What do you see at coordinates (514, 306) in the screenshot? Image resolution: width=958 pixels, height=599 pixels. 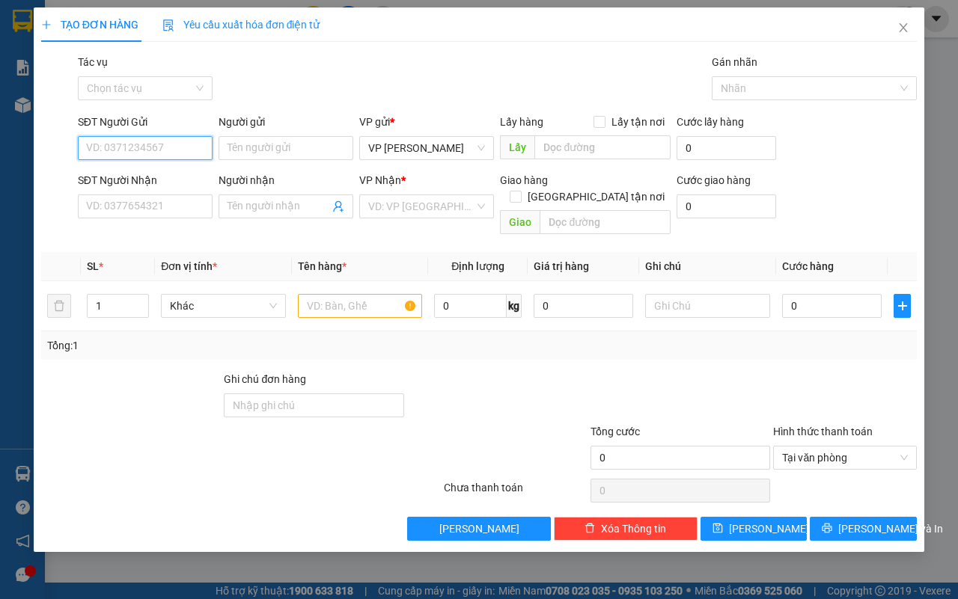 I see `span: kg` at bounding box center [514, 306].